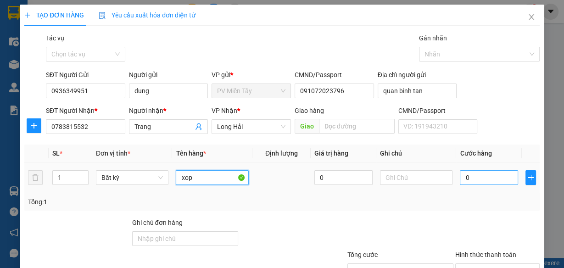 Image resolution: width=564 pixels, height=268 pixels. I want to click on span: close, so click(532, 17).